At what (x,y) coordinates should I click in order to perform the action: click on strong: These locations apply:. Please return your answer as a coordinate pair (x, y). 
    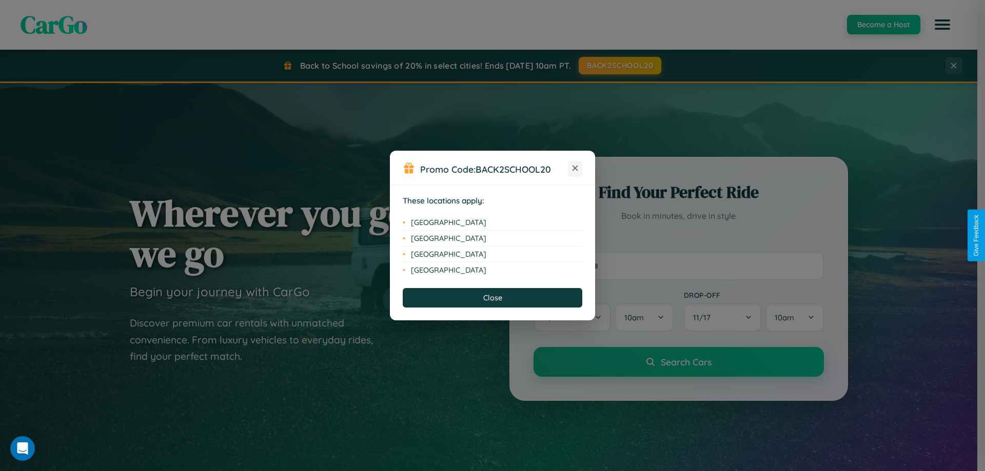
    Looking at the image, I should click on (443, 201).